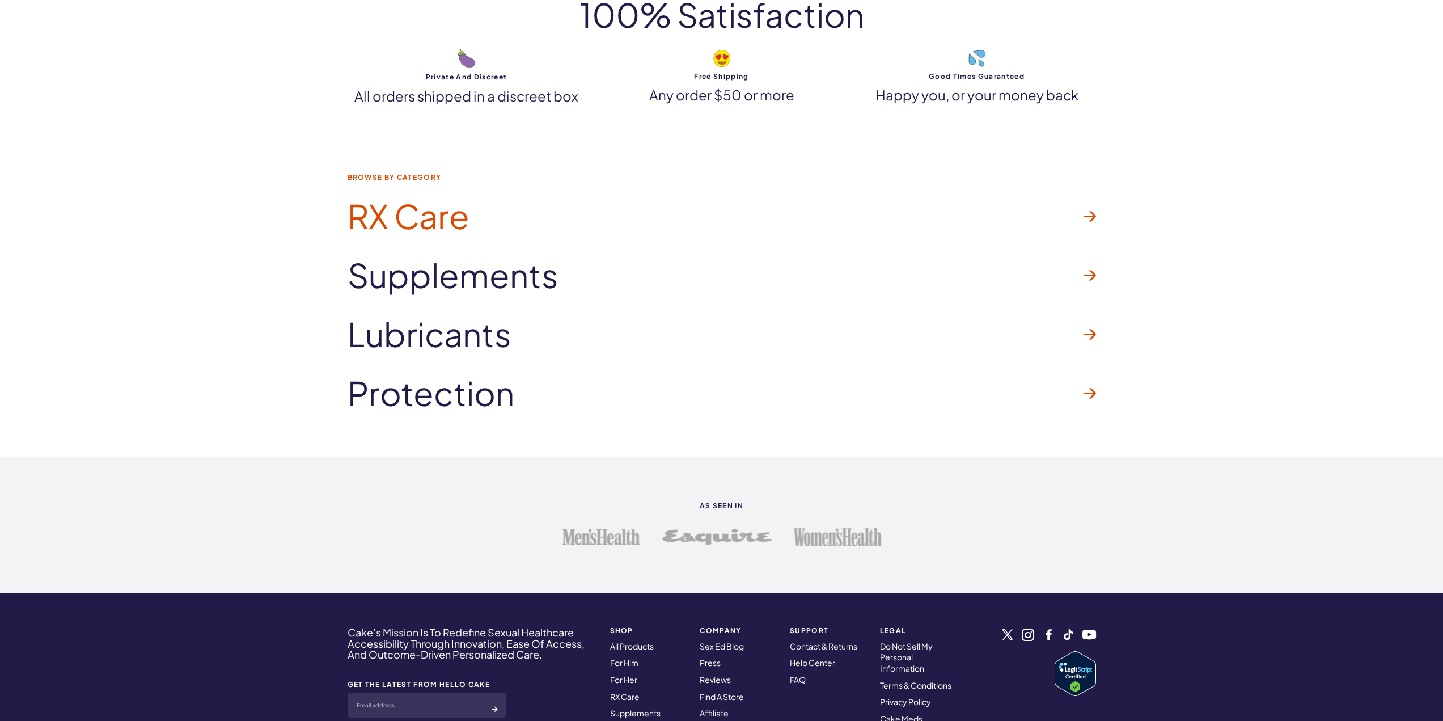 The image size is (1443, 721). I want to click on span: Protection, so click(431, 393).